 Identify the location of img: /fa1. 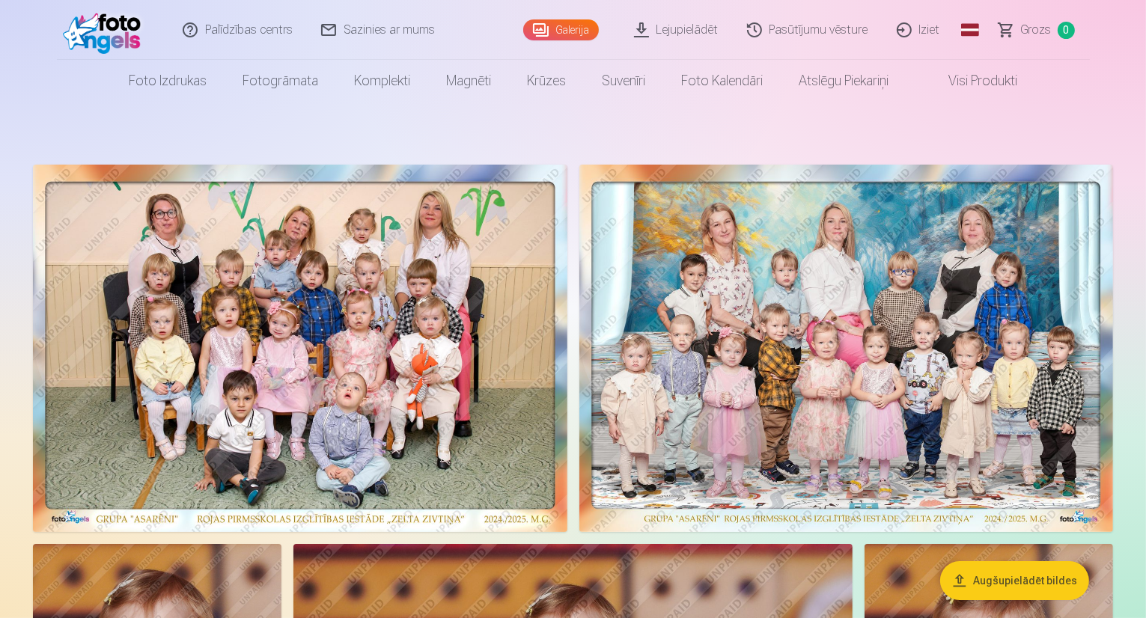
(106, 30).